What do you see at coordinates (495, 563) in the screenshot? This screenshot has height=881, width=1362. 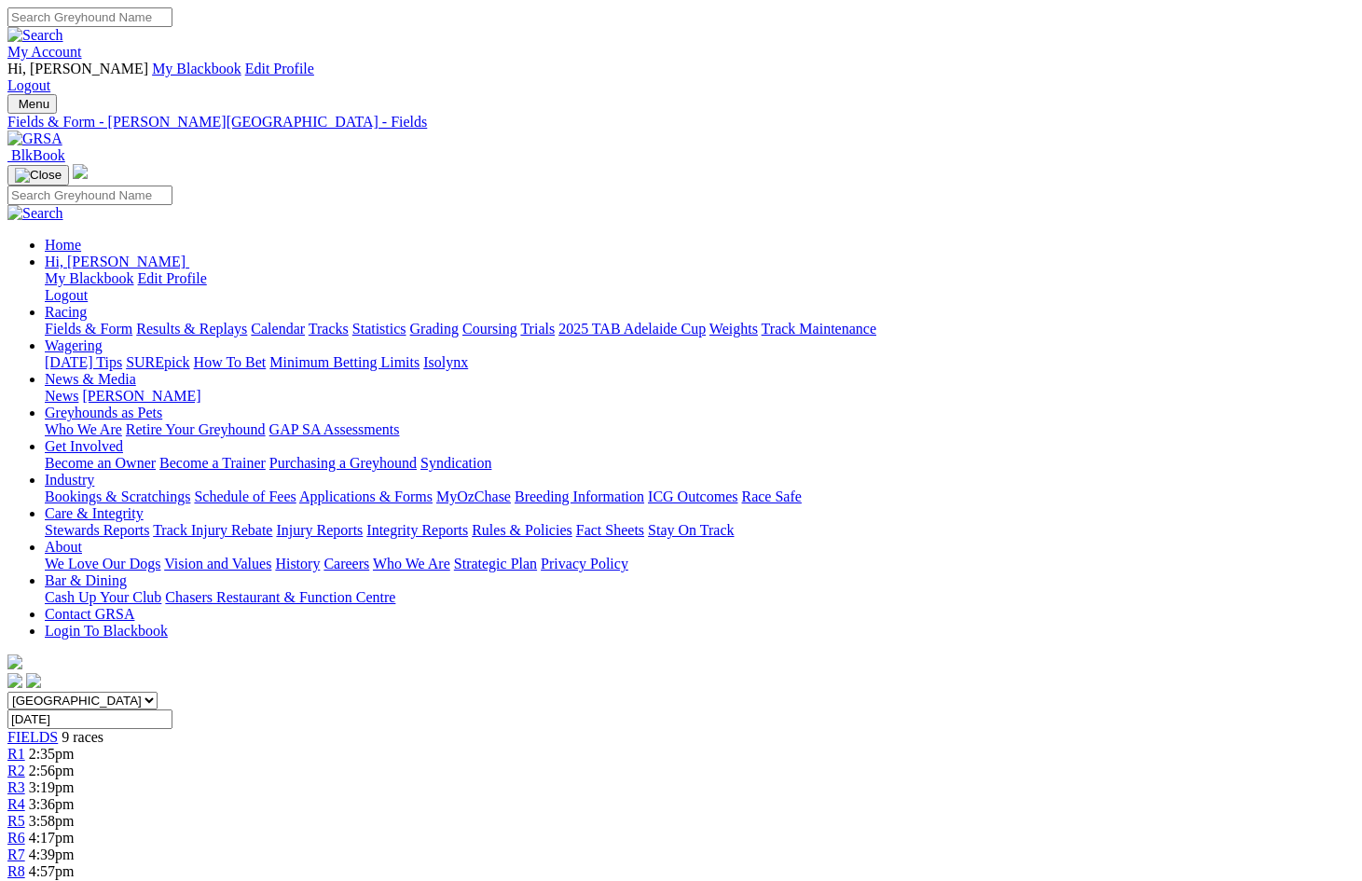 I see `a: Strategic Plan` at bounding box center [495, 563].